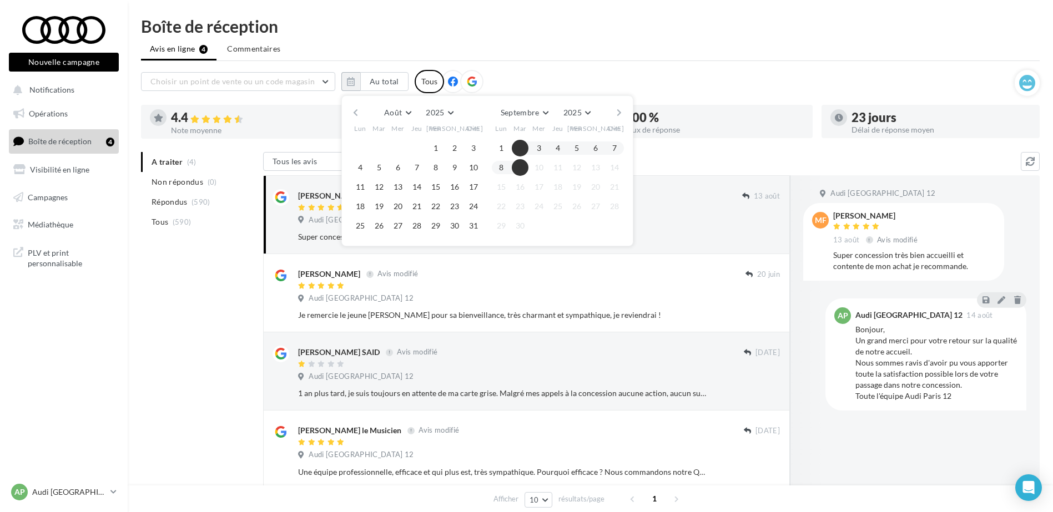 The width and height of the screenshot is (1053, 512). What do you see at coordinates (614, 128) in the screenshot?
I see `span: Dim` at bounding box center [614, 128].